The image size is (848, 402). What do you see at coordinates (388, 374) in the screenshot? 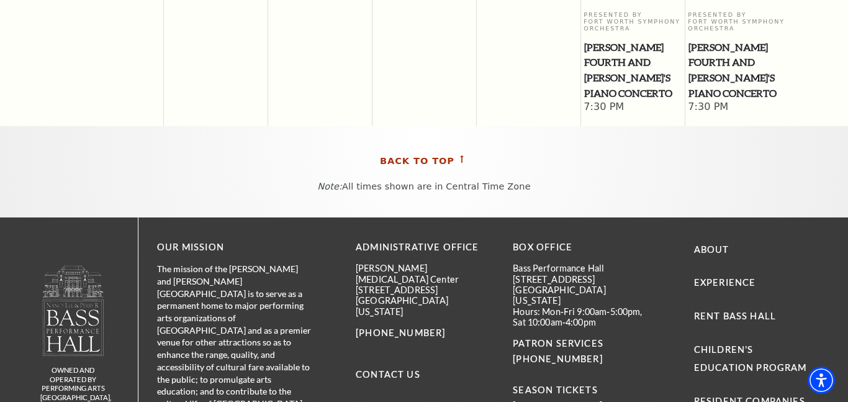
I see `a: Contact Us` at bounding box center [388, 374].